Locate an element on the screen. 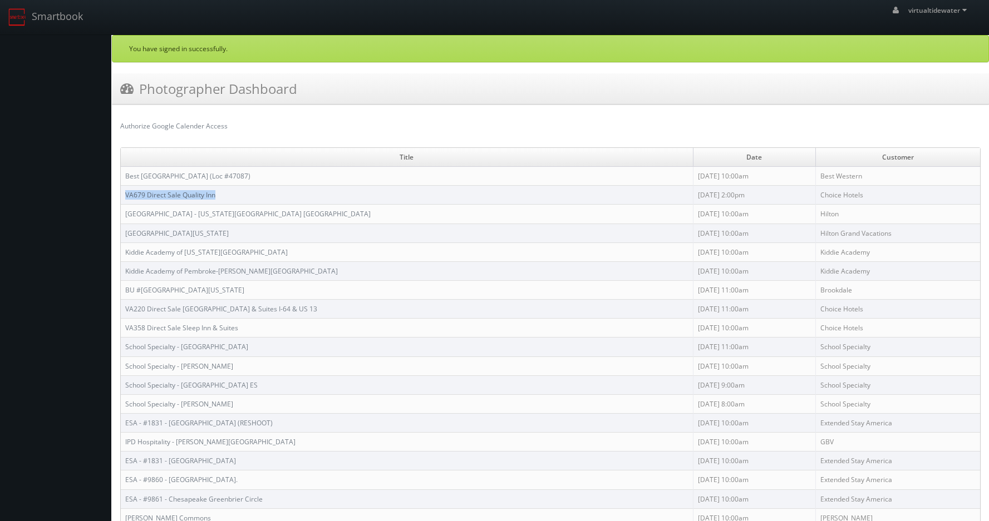  a: VA358 Direct Sale Sleep Inn & Suites is located at coordinates (181, 328).